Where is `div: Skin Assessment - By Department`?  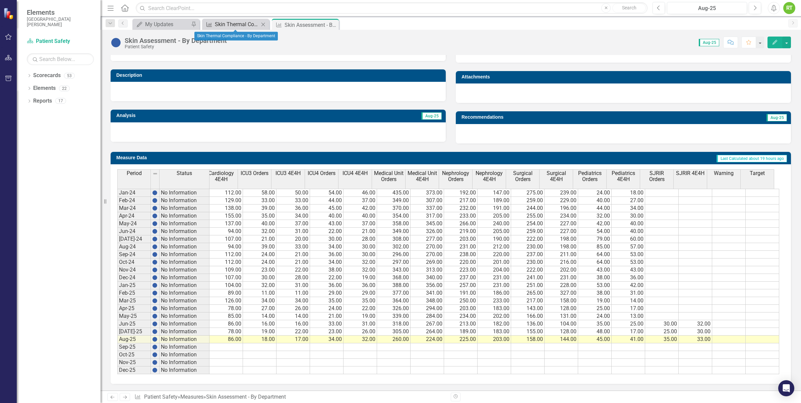 div: Skin Assessment - By Department is located at coordinates (176, 41).